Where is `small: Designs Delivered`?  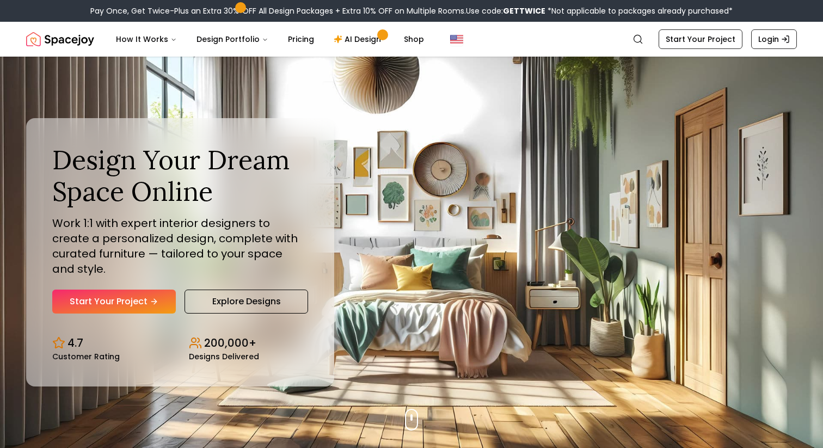
small: Designs Delivered is located at coordinates (224, 357).